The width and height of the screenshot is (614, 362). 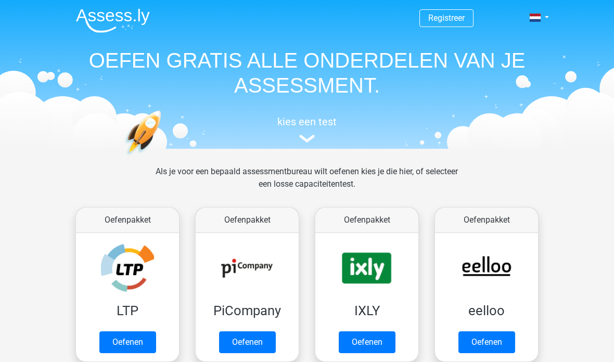 What do you see at coordinates (307, 73) in the screenshot?
I see `h1: OEFEN GRATIS ALLE ONDERDELEN VAN JE ASSESSMENT.` at bounding box center [307, 73].